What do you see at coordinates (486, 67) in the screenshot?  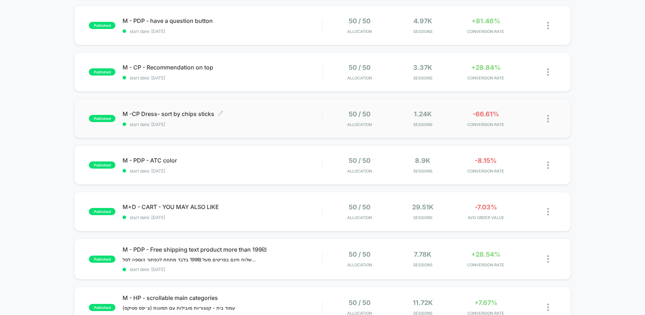 I see `span: +28.84%` at bounding box center [486, 67].